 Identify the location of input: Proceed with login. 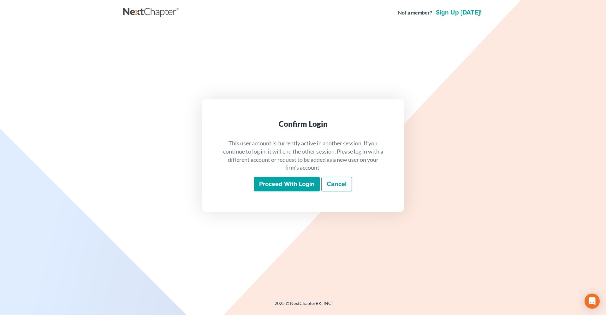
(287, 184).